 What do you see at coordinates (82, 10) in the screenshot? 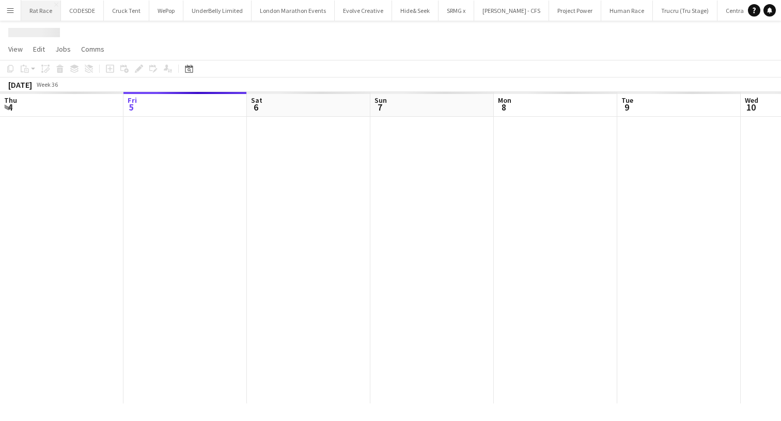
I see `button: CODESDE` at bounding box center [82, 10].